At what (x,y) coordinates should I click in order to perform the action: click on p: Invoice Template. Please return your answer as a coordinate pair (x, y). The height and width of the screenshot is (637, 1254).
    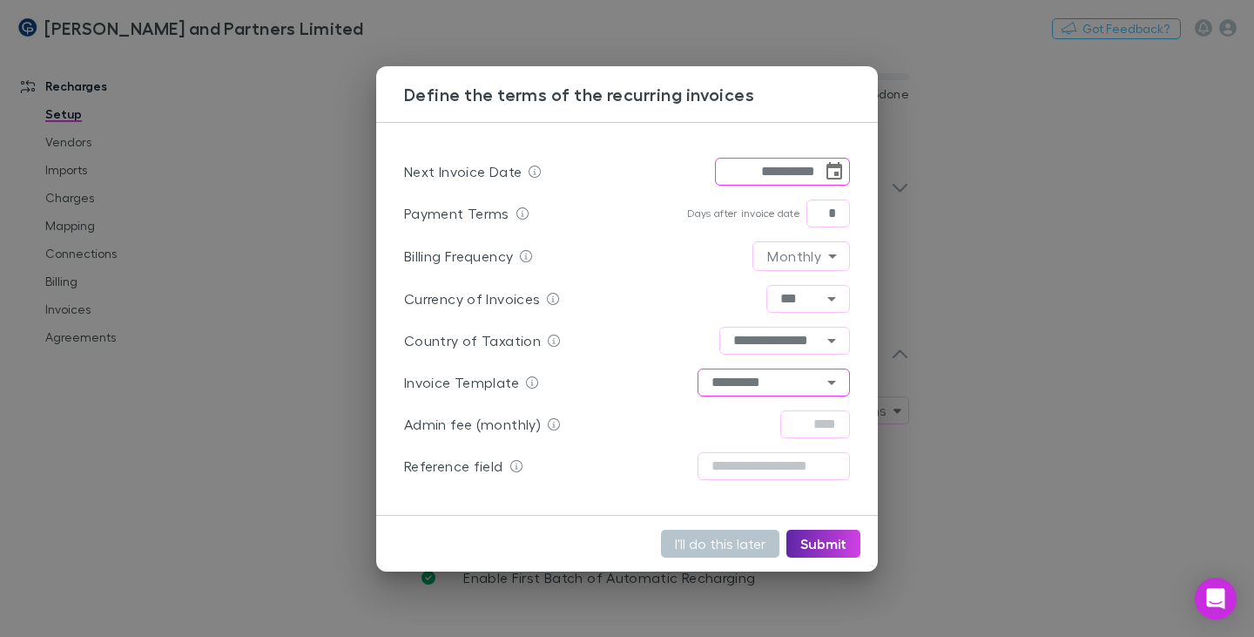
    Looking at the image, I should click on (462, 382).